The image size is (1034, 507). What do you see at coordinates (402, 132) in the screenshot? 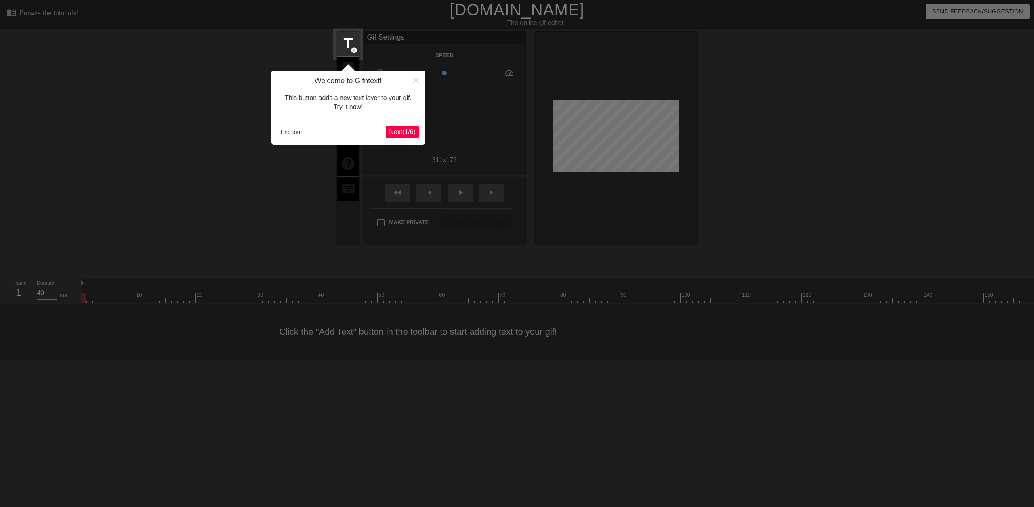
I see `span: Next ( 1 / 6 )` at bounding box center [402, 132].